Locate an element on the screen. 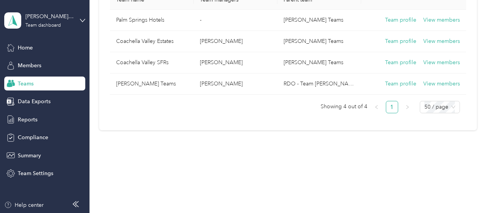 The width and height of the screenshot is (490, 213). span: right is located at coordinates (407, 107).